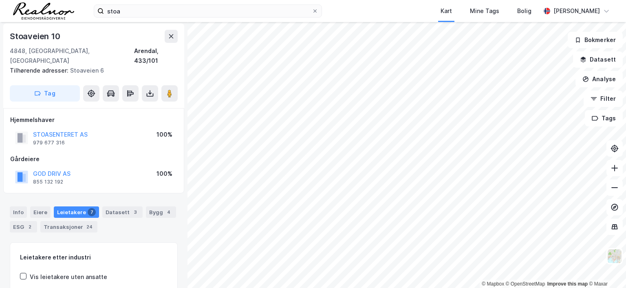 The height and width of the screenshot is (288, 626). I want to click on div: 4, so click(169, 212).